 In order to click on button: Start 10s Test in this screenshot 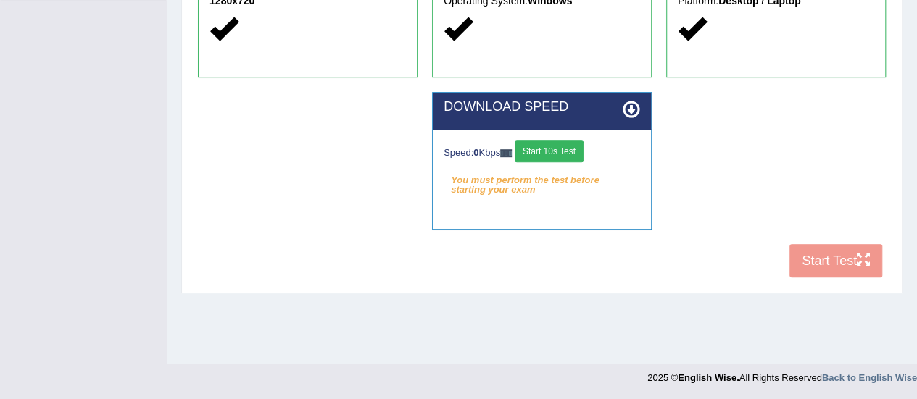, I will do `click(549, 152)`.